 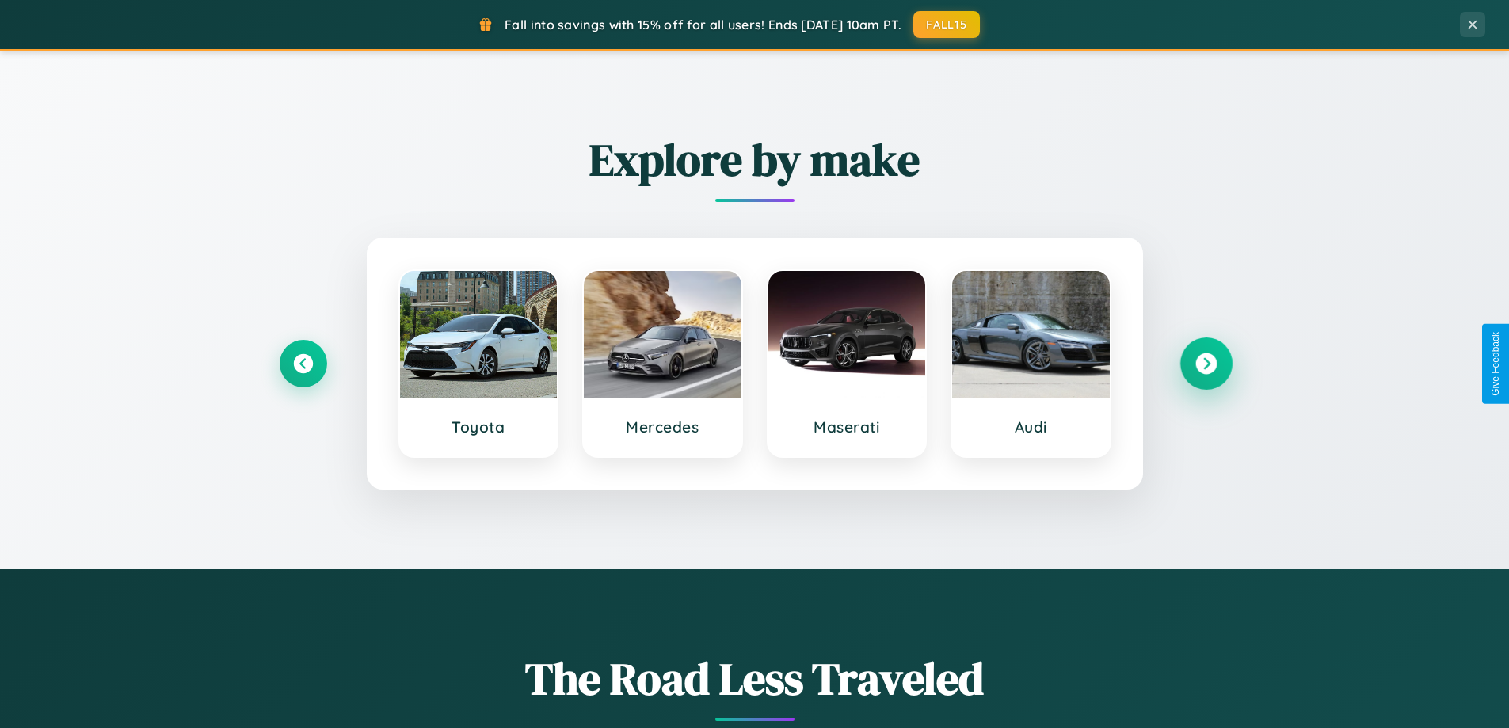 I want to click on h3: Maserati, so click(x=847, y=427).